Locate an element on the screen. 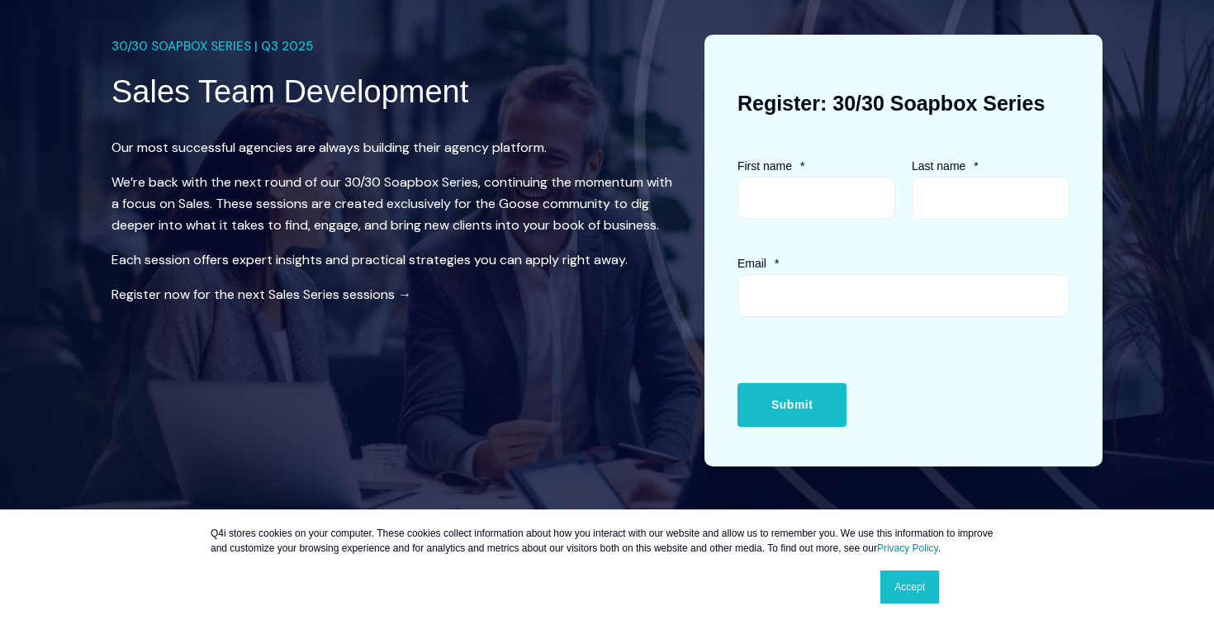  p: Our most successful agencies are always building their agency platform. is located at coordinates (395, 148).